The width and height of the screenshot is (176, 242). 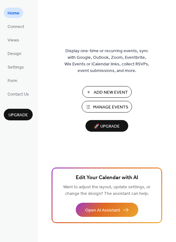 I want to click on button: Open AI Assistant, so click(x=107, y=210).